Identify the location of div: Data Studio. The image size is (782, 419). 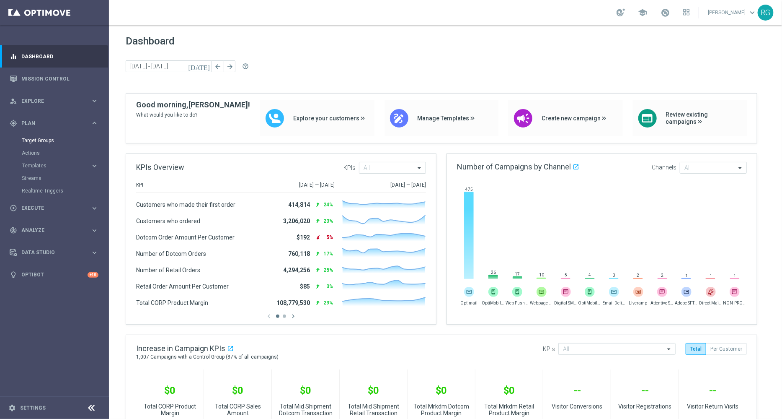
(50, 252).